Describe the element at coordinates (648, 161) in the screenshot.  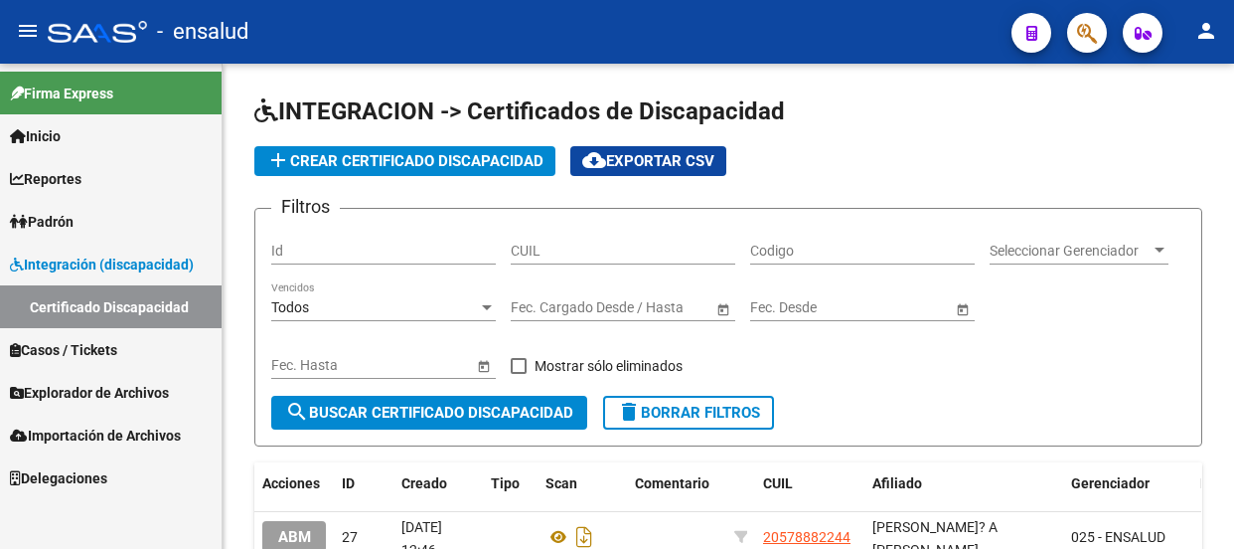
I see `span: Exportar CSV` at that location.